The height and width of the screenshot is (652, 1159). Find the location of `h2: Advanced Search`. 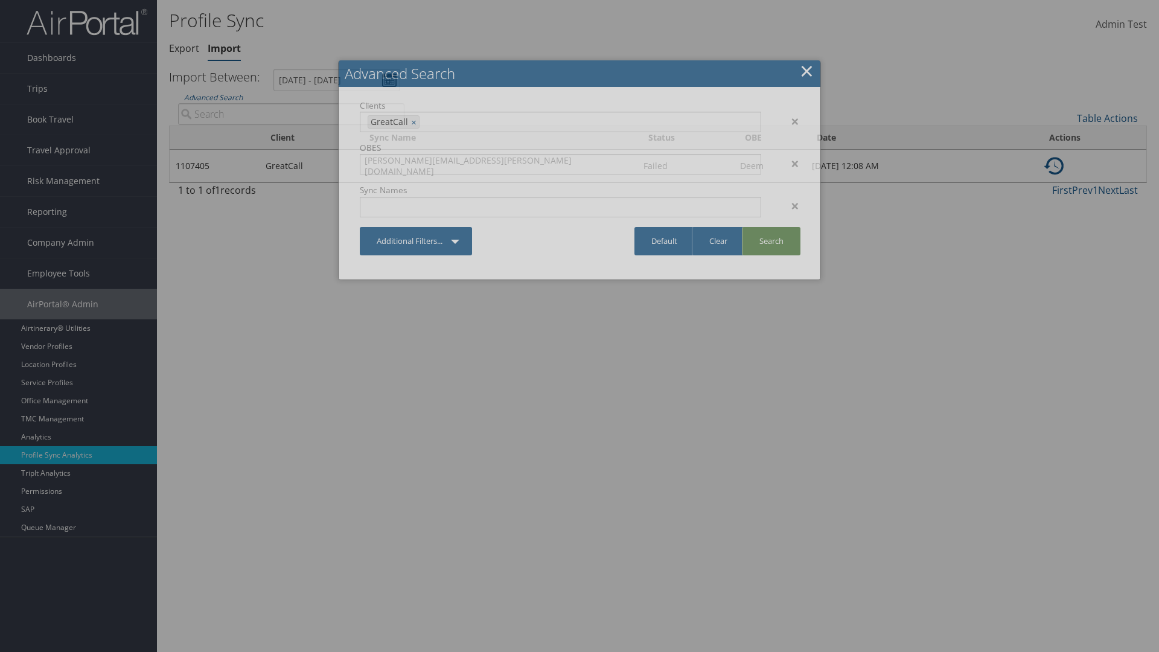

h2: Advanced Search is located at coordinates (579, 74).